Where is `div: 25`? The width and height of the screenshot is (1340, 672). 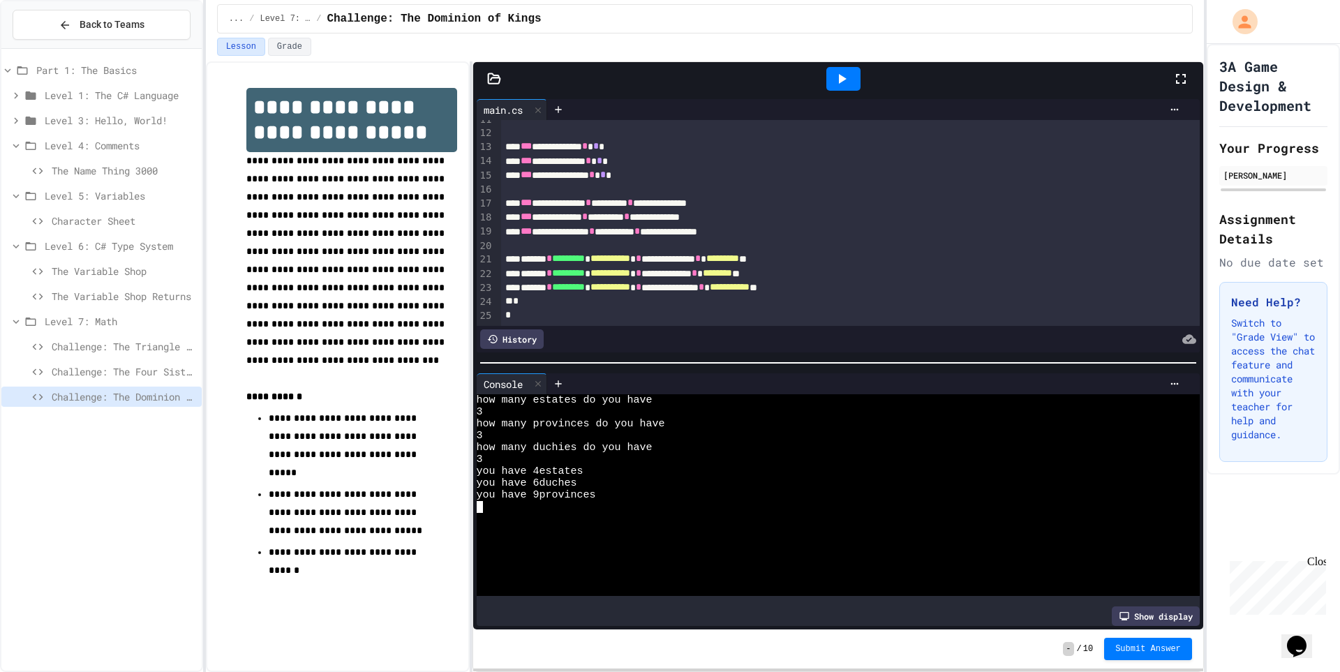
div: 25 is located at coordinates (485, 316).